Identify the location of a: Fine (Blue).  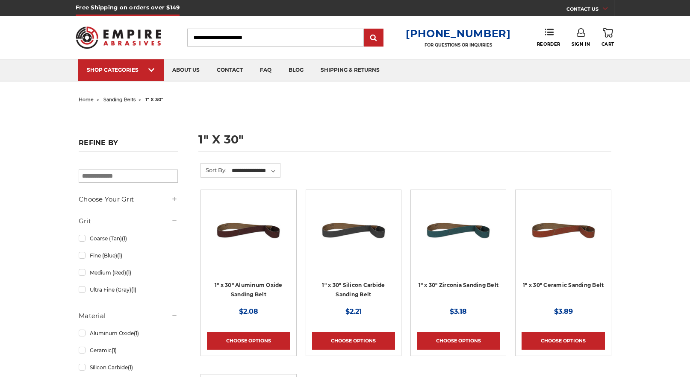
(128, 256).